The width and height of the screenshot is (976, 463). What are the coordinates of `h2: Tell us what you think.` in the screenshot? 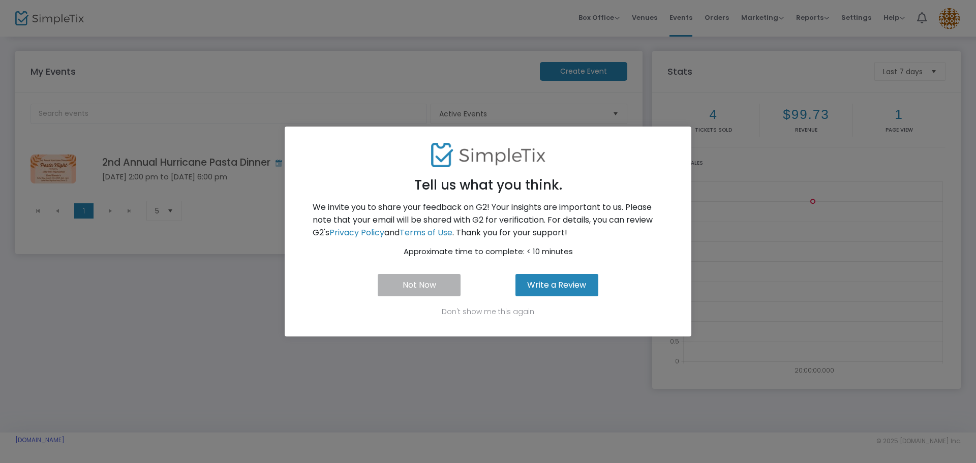 It's located at (488, 182).